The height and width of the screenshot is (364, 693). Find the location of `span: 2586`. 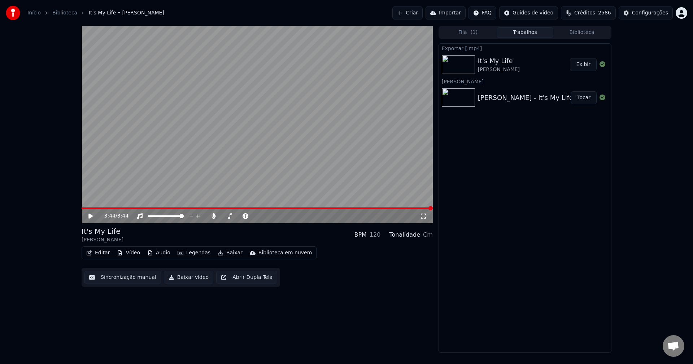

span: 2586 is located at coordinates (604, 13).